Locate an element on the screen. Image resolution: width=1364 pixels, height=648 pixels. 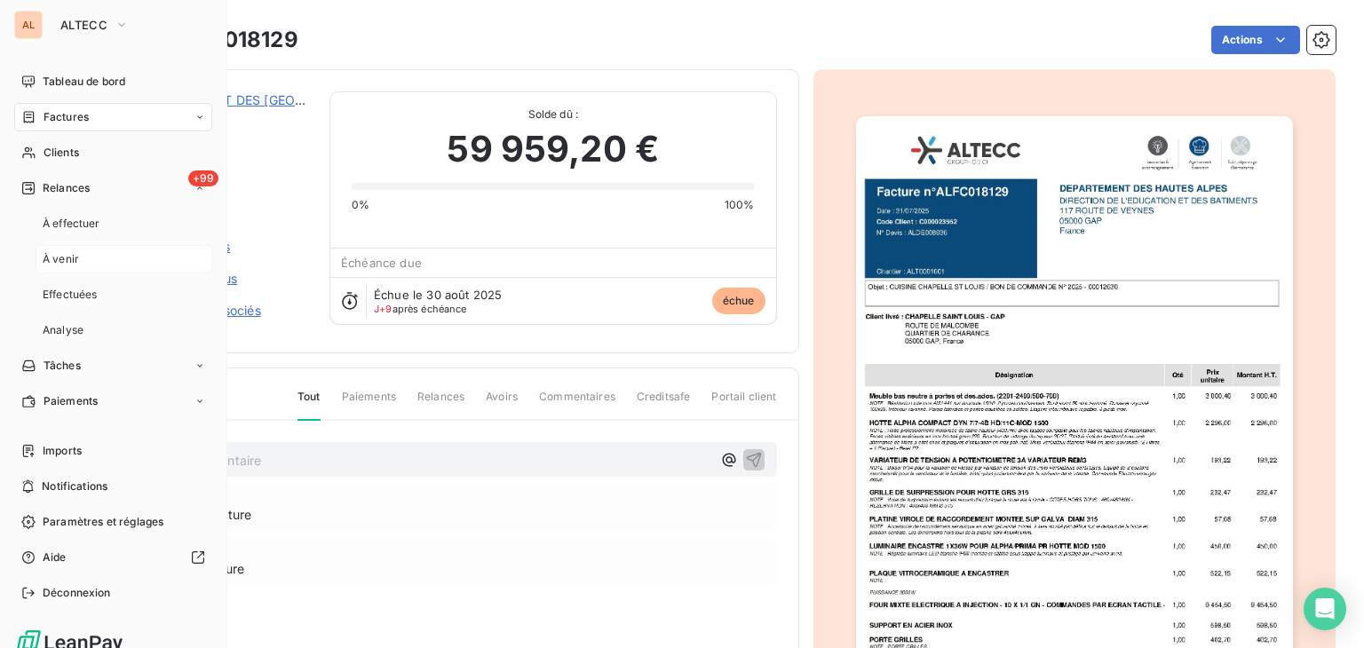
span: Échue le 30 août 2025 is located at coordinates (438, 295).